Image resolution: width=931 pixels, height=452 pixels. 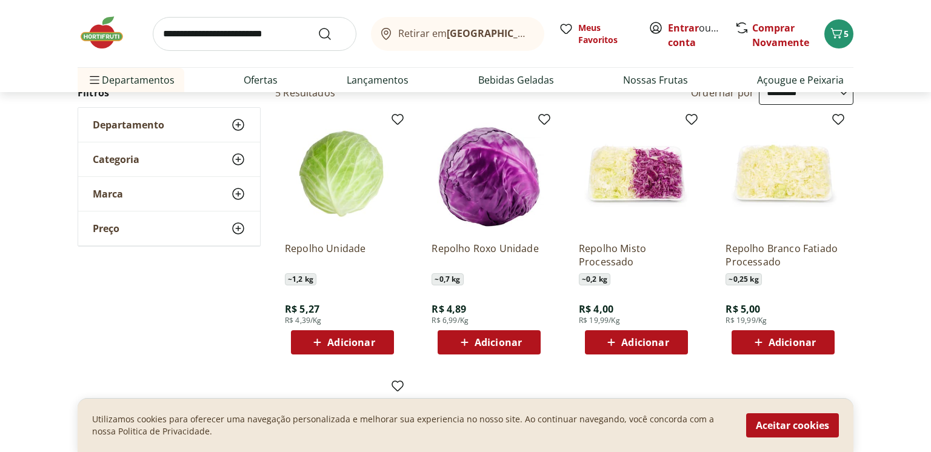 I want to click on span: ~ 0,7 kg, so click(x=447, y=279).